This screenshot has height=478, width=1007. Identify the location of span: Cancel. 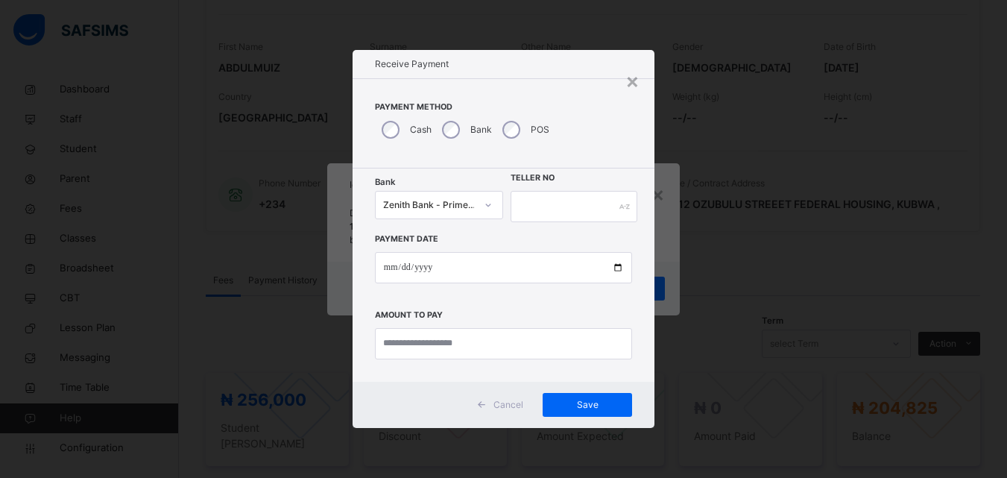
(508, 405).